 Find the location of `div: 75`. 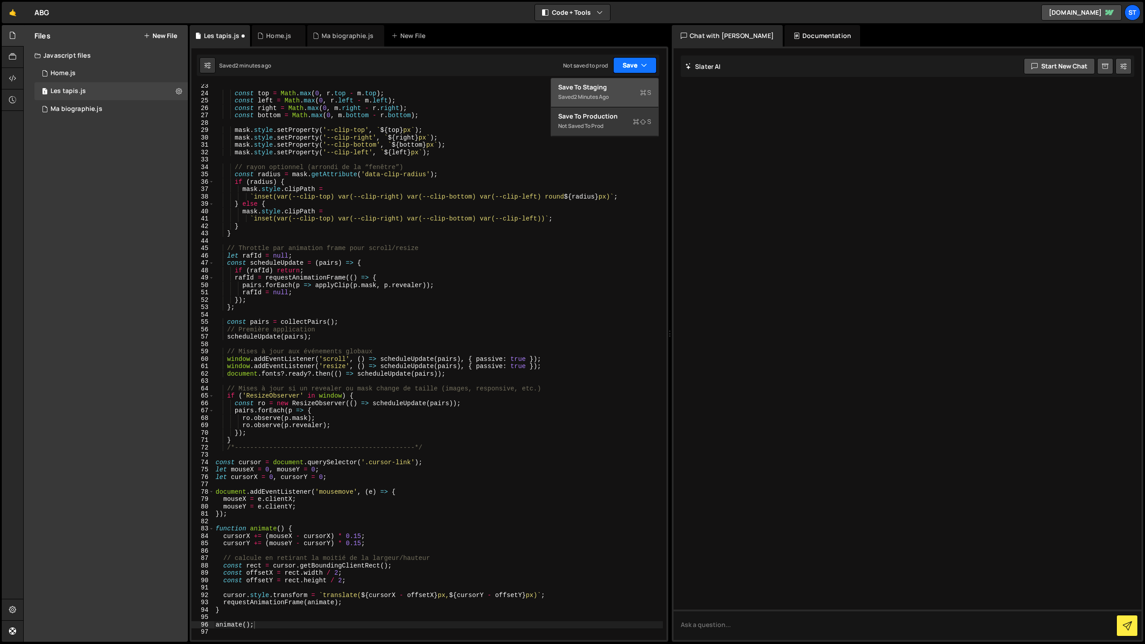

div: 75 is located at coordinates (203, 469).